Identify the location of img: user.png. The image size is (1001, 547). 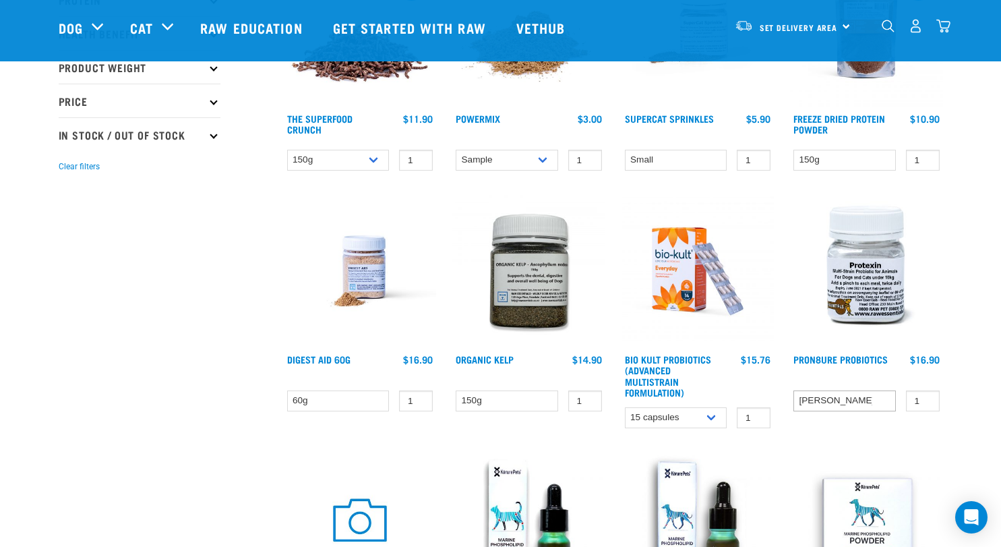
(915, 26).